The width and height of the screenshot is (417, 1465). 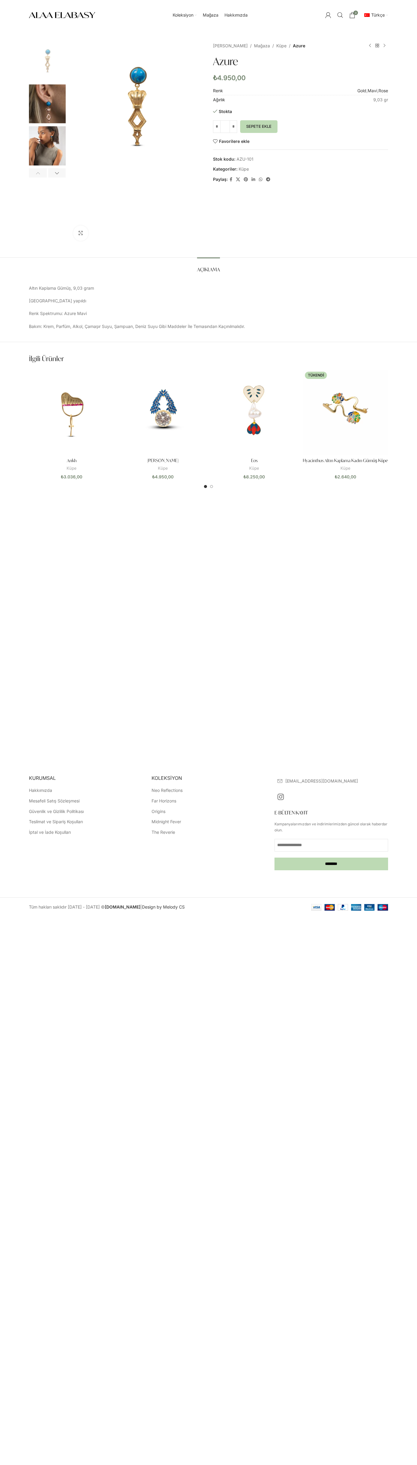 I want to click on span: Mağaza, so click(x=211, y=15).